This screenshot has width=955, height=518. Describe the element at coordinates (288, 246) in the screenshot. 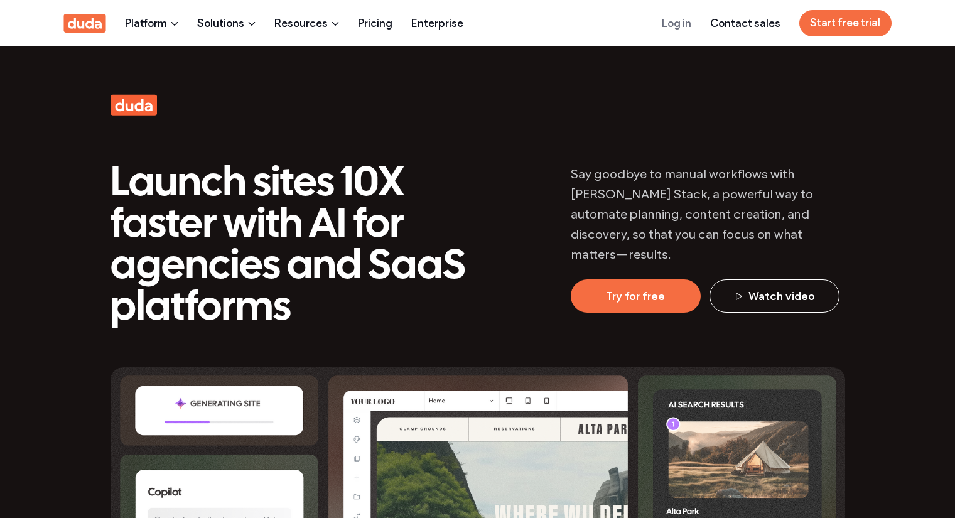

I see `span: Launch sites 10X faster with AI for agencies and SaaS platforms` at that location.